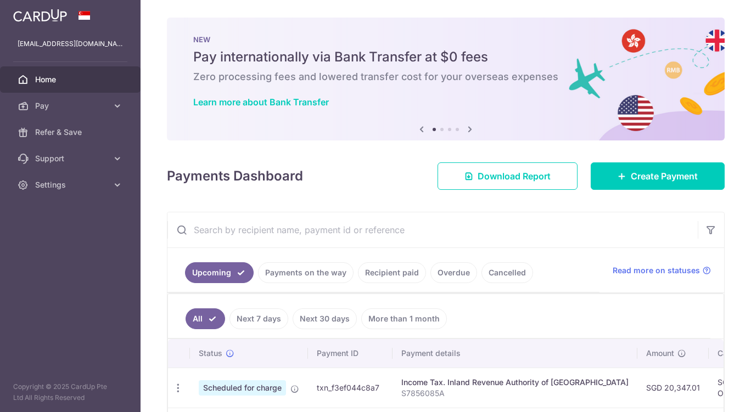 The image size is (751, 412). Describe the element at coordinates (205, 319) in the screenshot. I see `a: All` at that location.